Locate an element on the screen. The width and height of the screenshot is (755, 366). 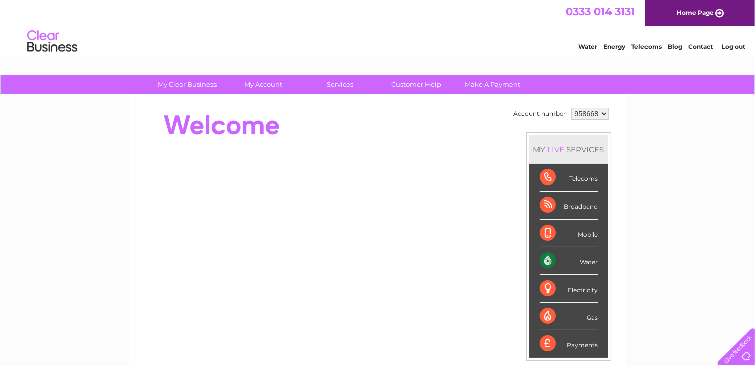
td: Account number is located at coordinates (540, 114).